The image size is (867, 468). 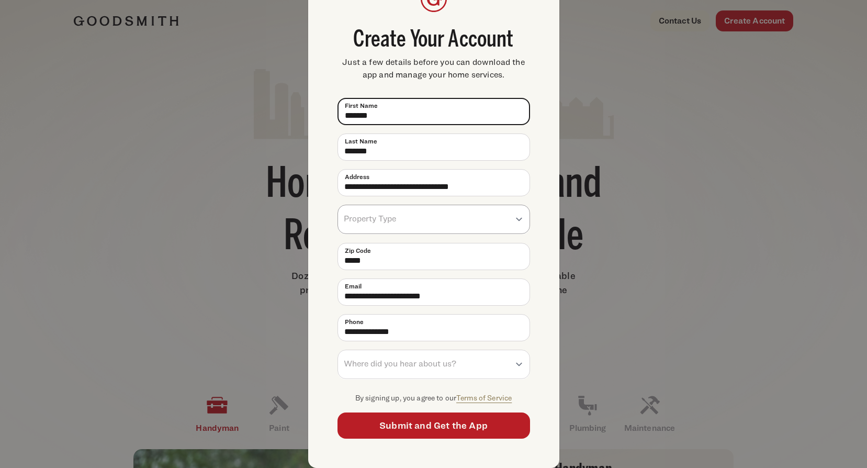 What do you see at coordinates (434, 398) in the screenshot?
I see `p: By signing up, you agree to our` at bounding box center [434, 398].